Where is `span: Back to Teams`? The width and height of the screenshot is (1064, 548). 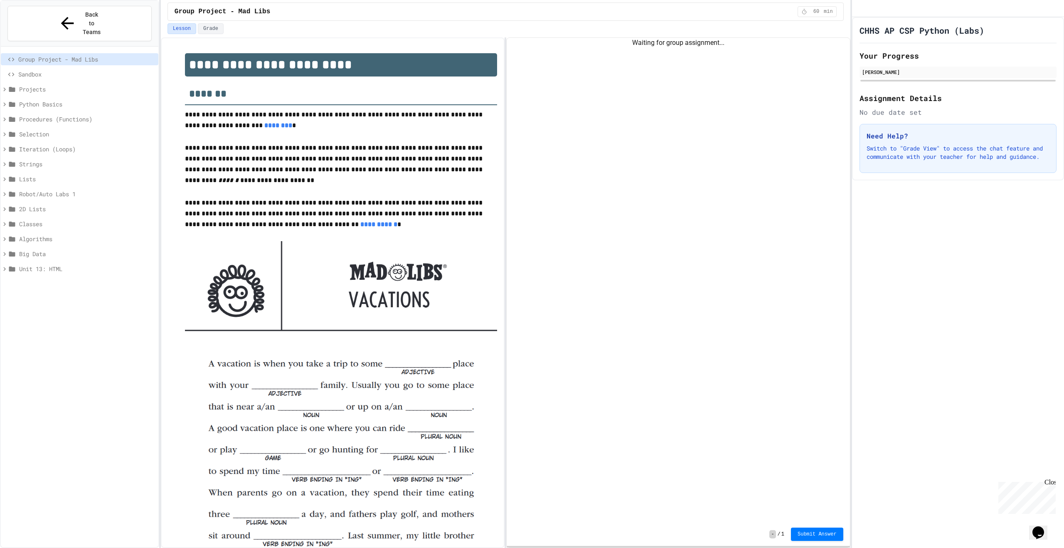
span: Back to Teams is located at coordinates (91, 23).